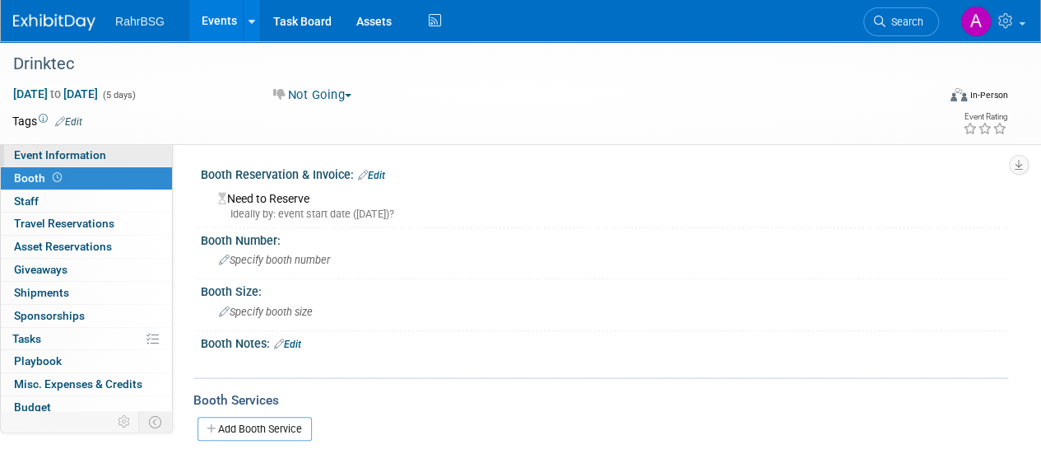 This screenshot has width=1041, height=454. I want to click on td: Tags, so click(47, 121).